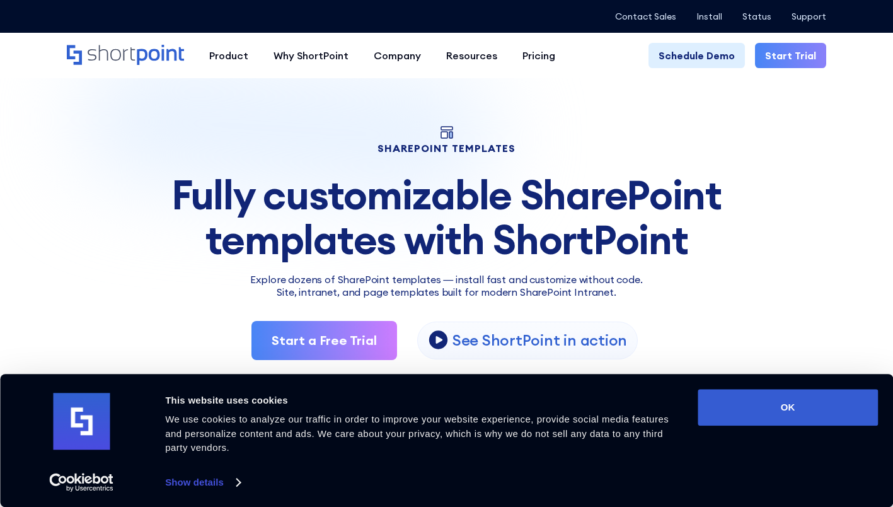  Describe the element at coordinates (324, 340) in the screenshot. I see `a: Start a Free Trial` at that location.